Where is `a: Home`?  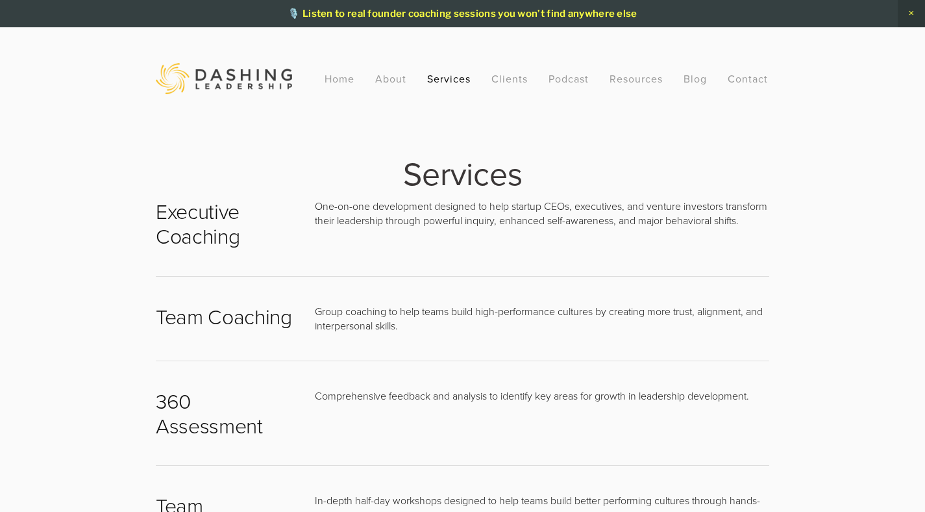 a: Home is located at coordinates (340, 79).